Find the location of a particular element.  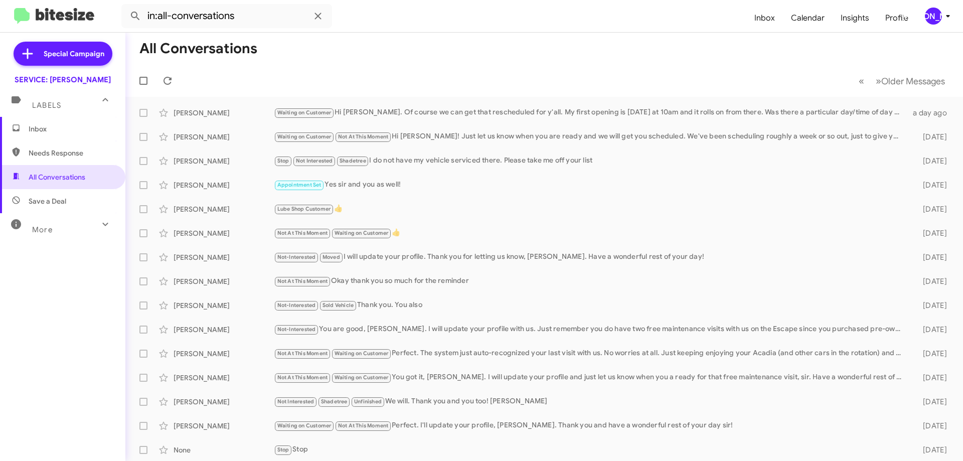

button: Next is located at coordinates (911, 81).